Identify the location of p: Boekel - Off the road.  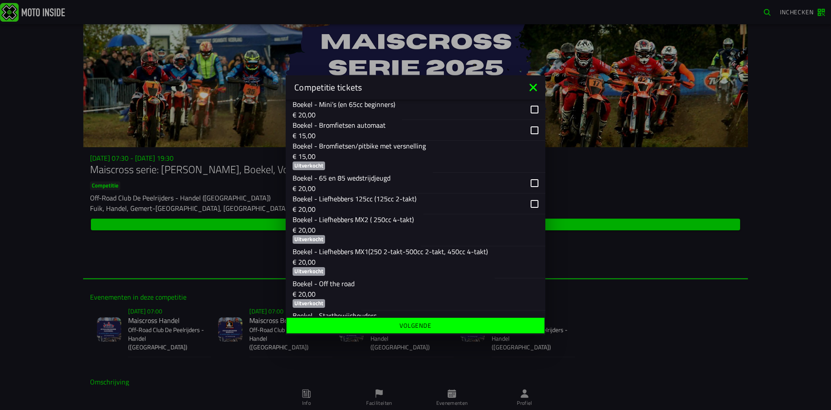
(323, 284).